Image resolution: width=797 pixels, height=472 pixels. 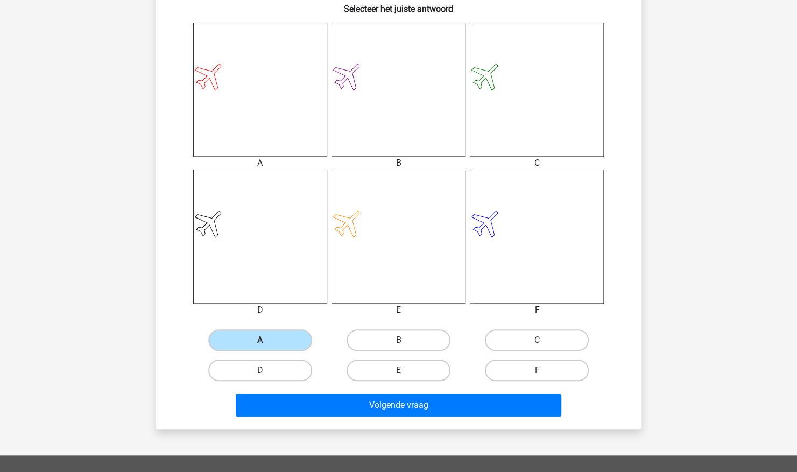 I want to click on div: B, so click(x=398, y=163).